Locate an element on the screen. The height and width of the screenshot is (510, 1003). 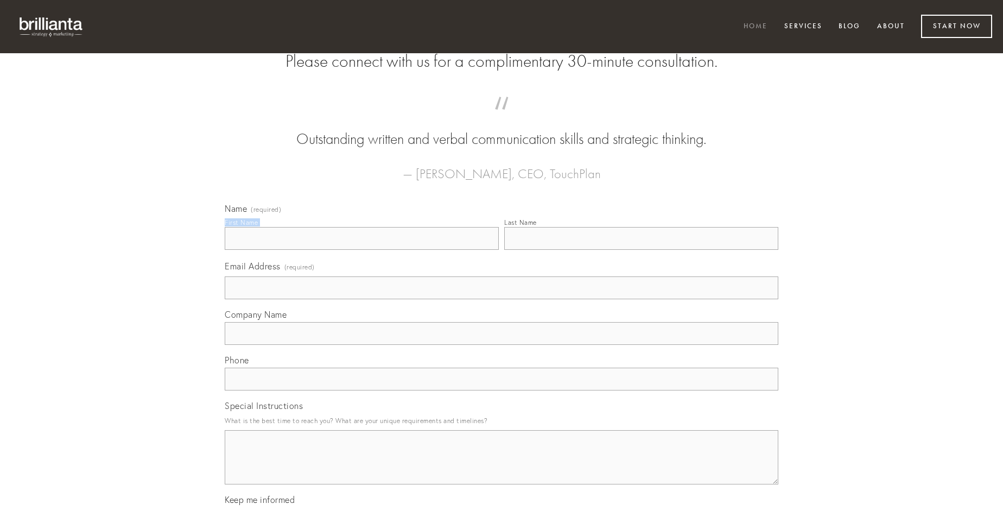
div: Last Name is located at coordinates (520, 222).